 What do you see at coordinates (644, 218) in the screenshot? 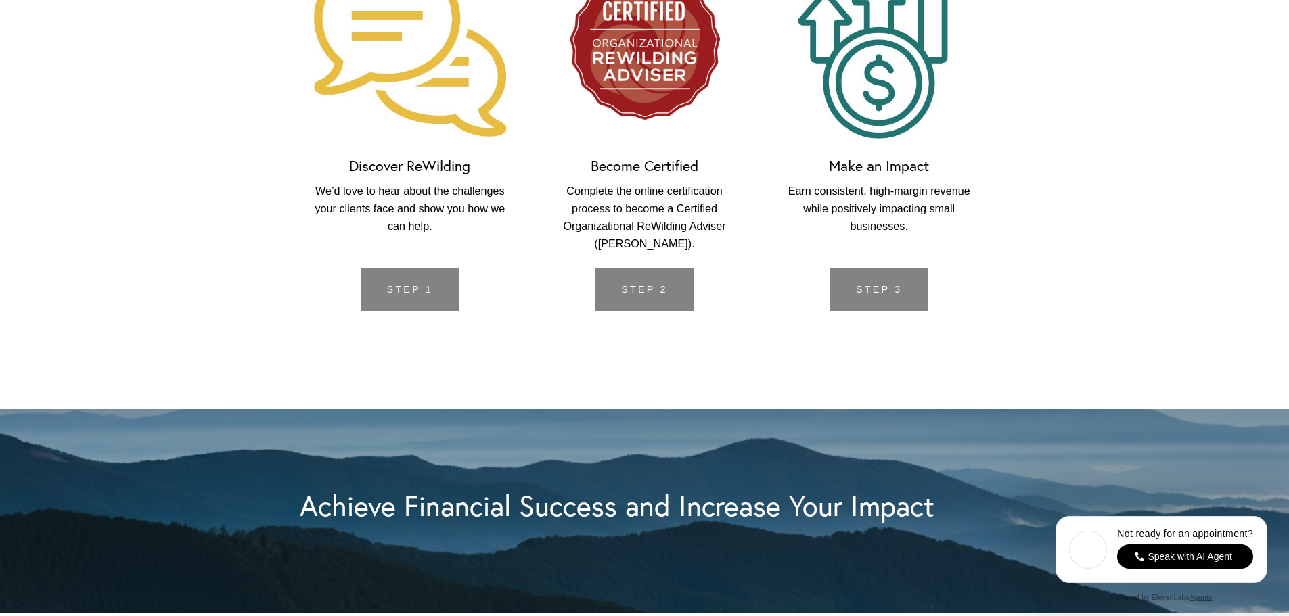
I see `p: Complete the online certification process to become a Certified Organizational ReWilding Adviser ...` at bounding box center [644, 218].